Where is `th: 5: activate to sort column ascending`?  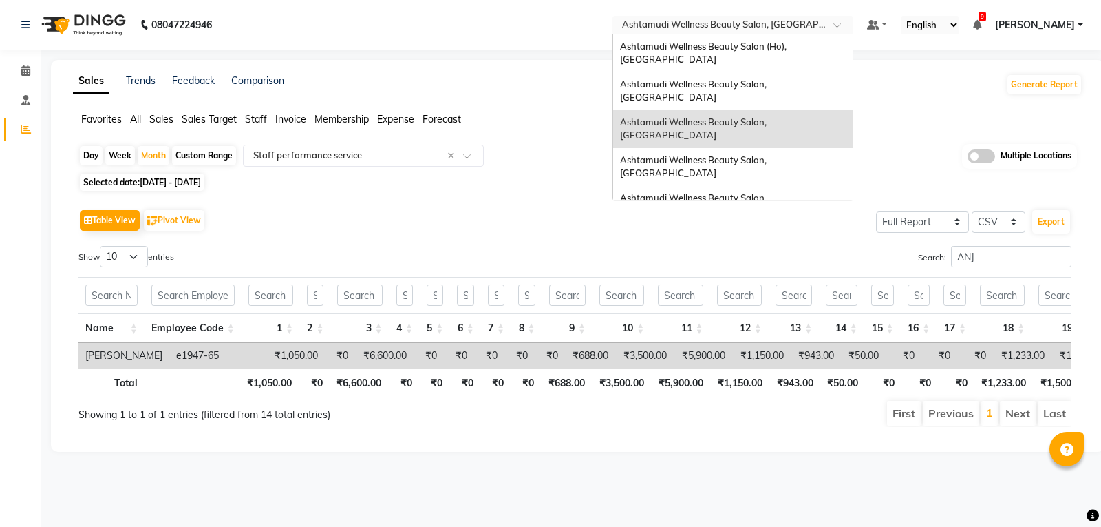
th: 5: activate to sort column ascending is located at coordinates (435, 328).